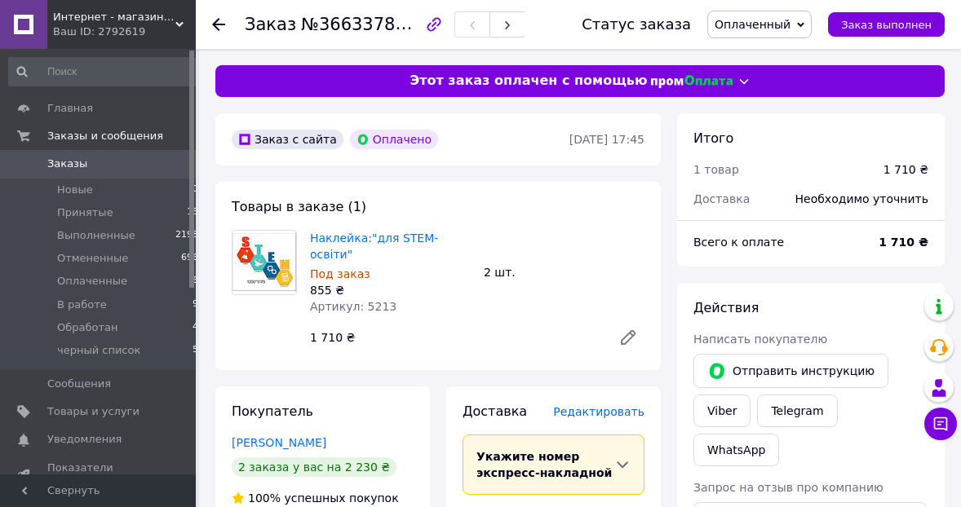  I want to click on span: Отмененные, so click(92, 259).